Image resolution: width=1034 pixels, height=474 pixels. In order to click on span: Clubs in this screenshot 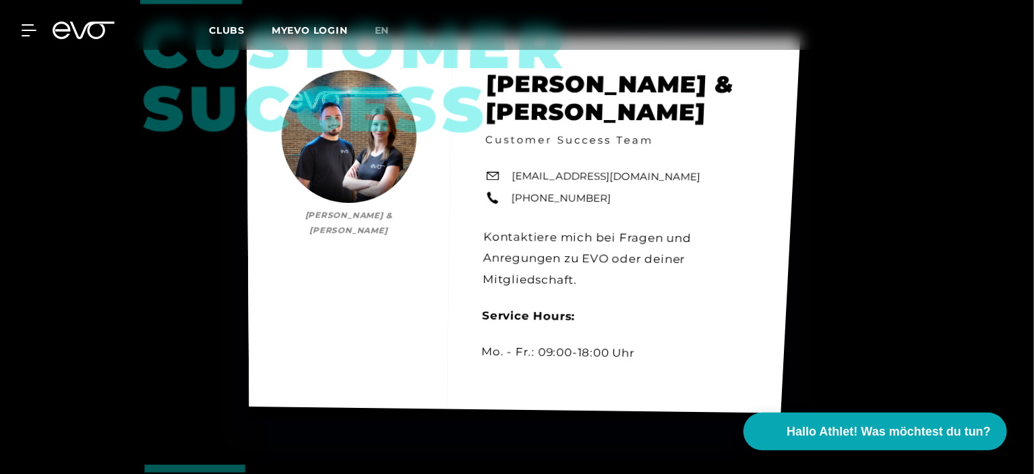, I will do `click(226, 30)`.